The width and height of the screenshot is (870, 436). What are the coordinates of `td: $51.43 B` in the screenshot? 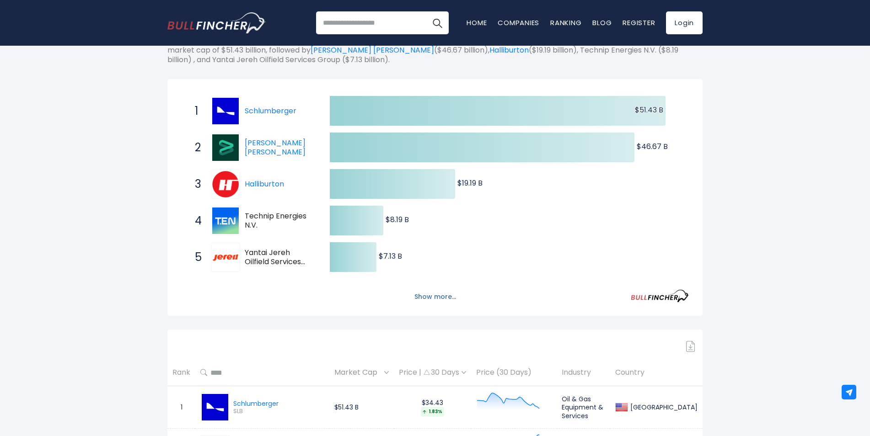 It's located at (361, 407).